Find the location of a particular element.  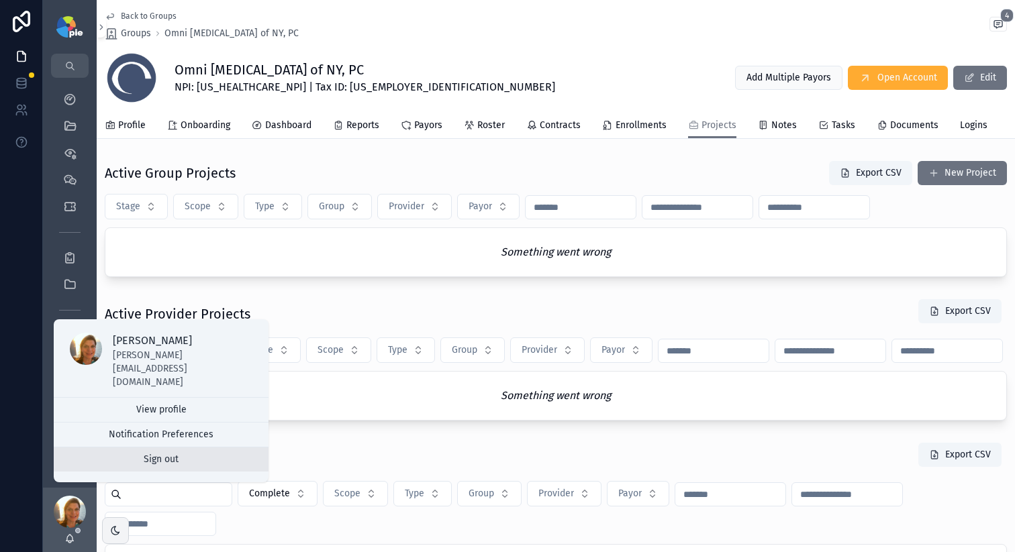

a: Tasks is located at coordinates (836, 127).